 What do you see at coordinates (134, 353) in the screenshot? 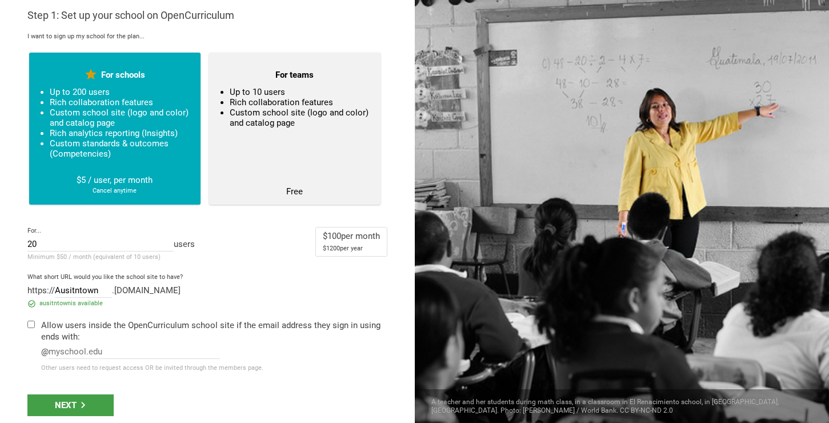
I see `input: myschool.edu` at bounding box center [134, 353].